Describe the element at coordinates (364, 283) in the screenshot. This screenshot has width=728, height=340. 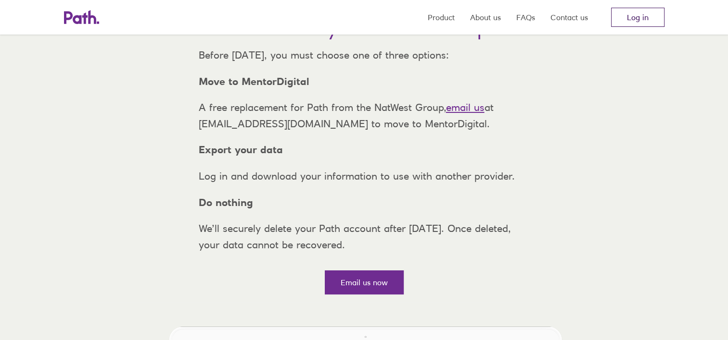
I see `a: Email us now` at that location.